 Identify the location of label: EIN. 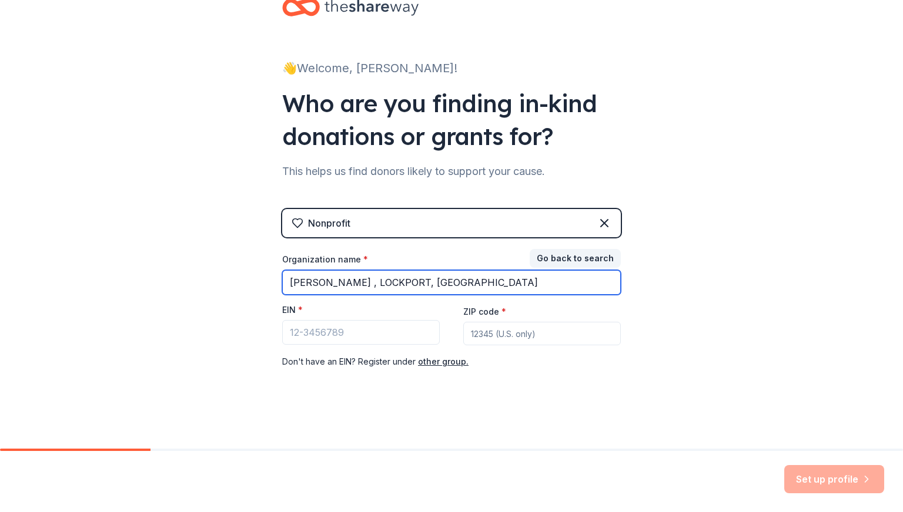
(292, 310).